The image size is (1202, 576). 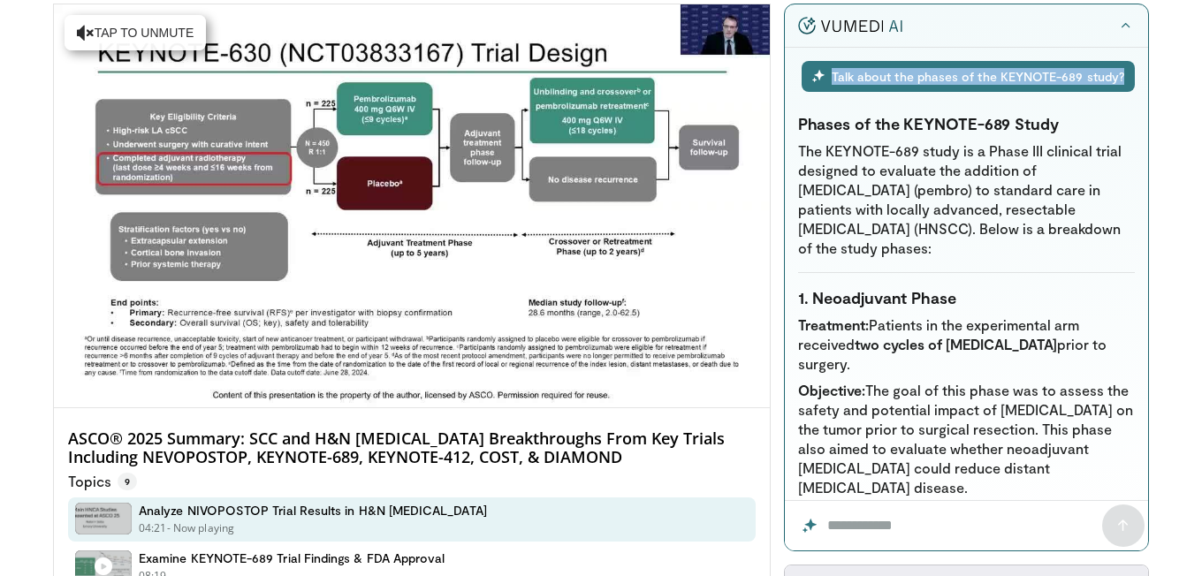 What do you see at coordinates (153, 528) in the screenshot?
I see `p: 04:21` at bounding box center [153, 528].